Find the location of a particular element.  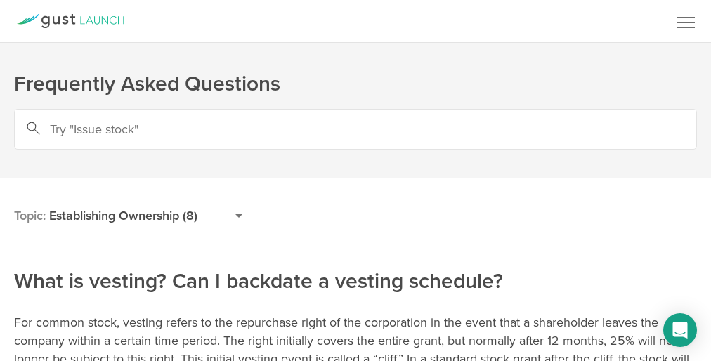

h1: Frequently Asked Questions is located at coordinates (355, 84).